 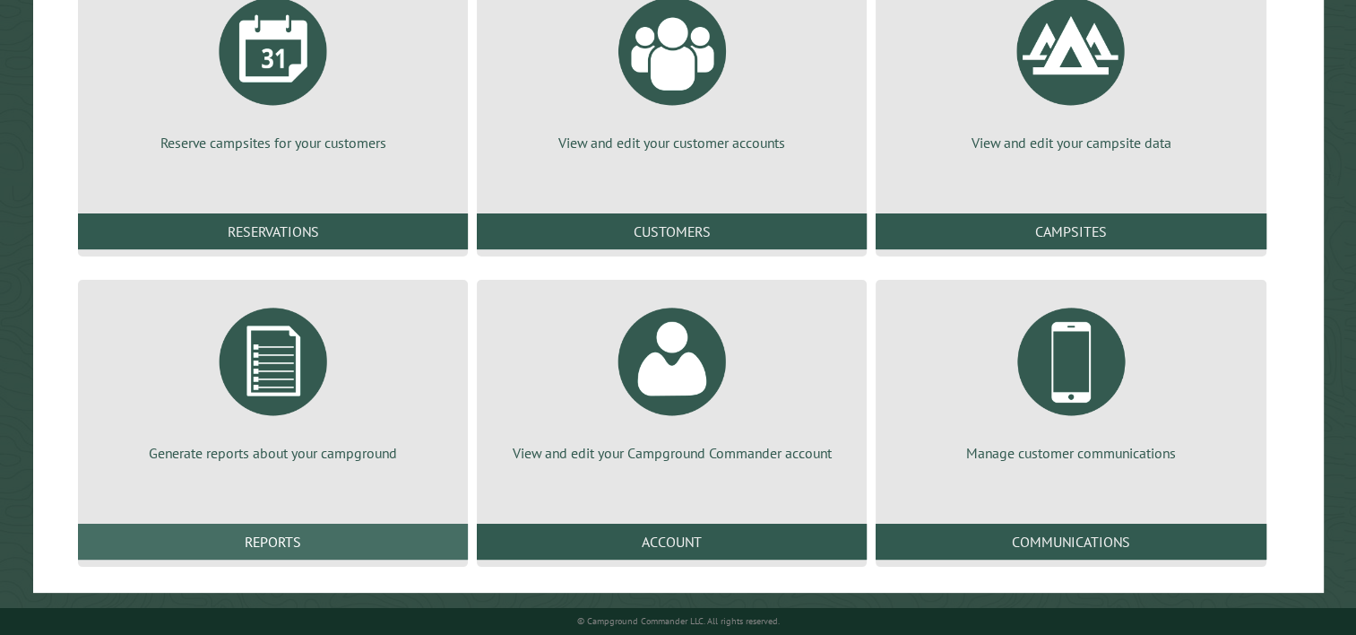 I want to click on p: View and edit your customer accounts, so click(x=671, y=142).